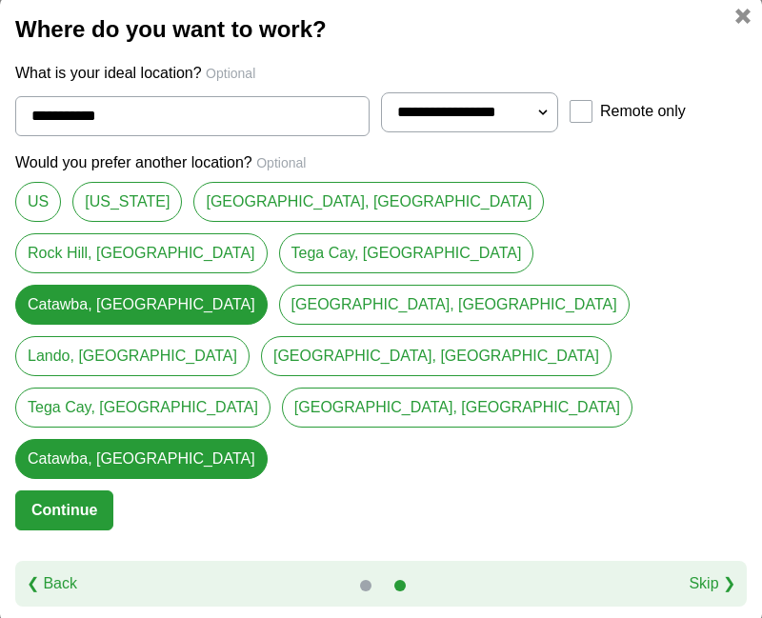 The image size is (762, 618). What do you see at coordinates (381, 30) in the screenshot?
I see `h2: Where do you want to work?` at bounding box center [381, 30].